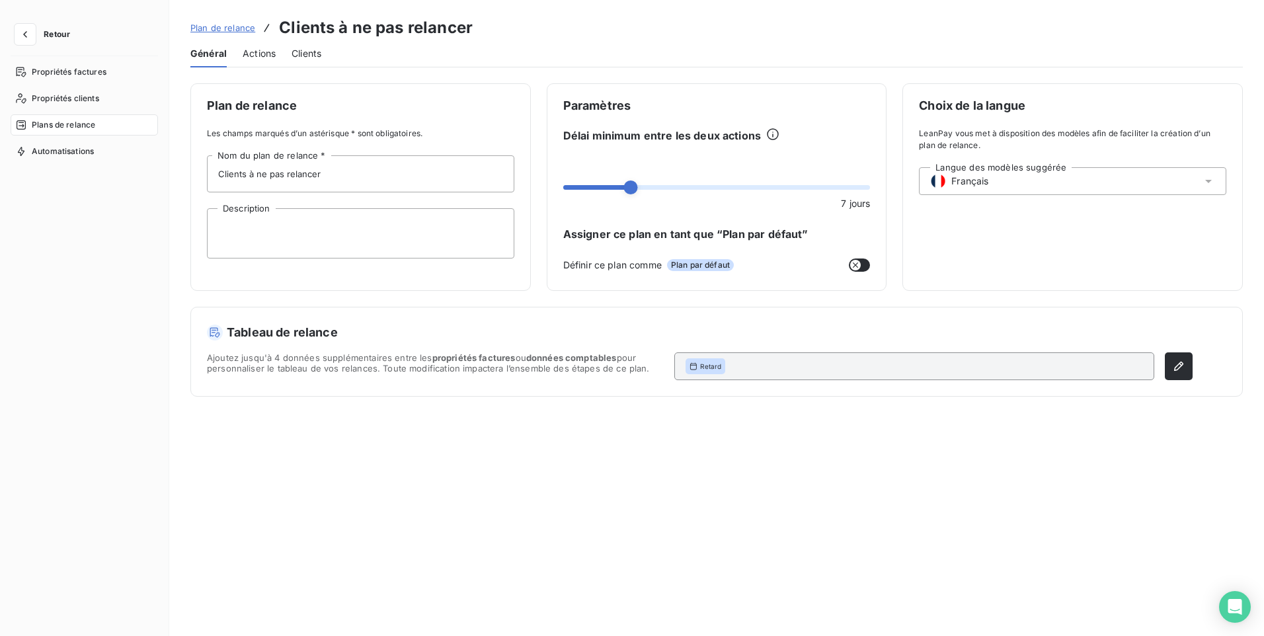  I want to click on a: Automatisations, so click(84, 151).